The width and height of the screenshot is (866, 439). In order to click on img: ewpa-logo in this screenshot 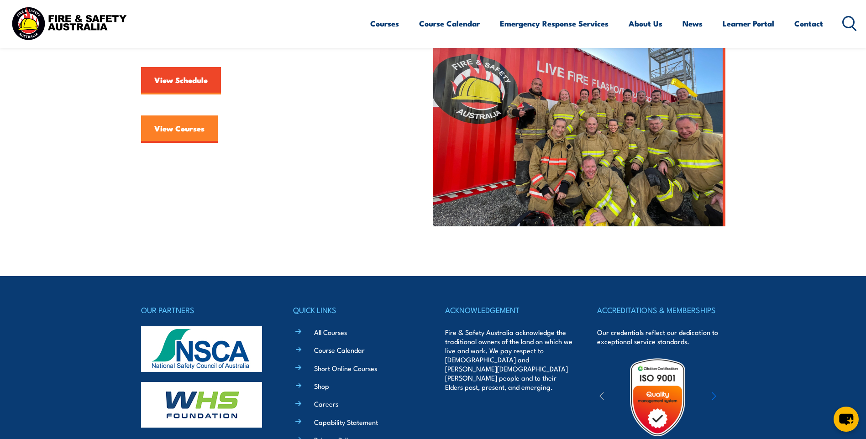, I will do `click(738, 397)`.